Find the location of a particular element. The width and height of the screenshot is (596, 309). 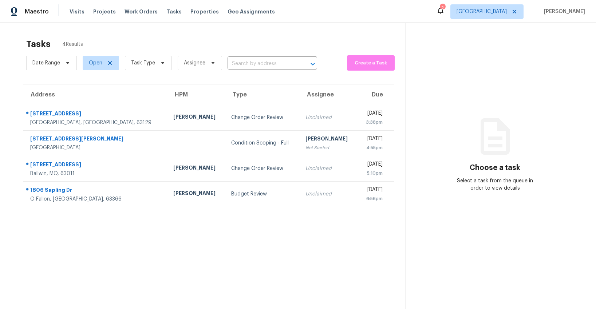

span: Task Type is located at coordinates (143, 63).